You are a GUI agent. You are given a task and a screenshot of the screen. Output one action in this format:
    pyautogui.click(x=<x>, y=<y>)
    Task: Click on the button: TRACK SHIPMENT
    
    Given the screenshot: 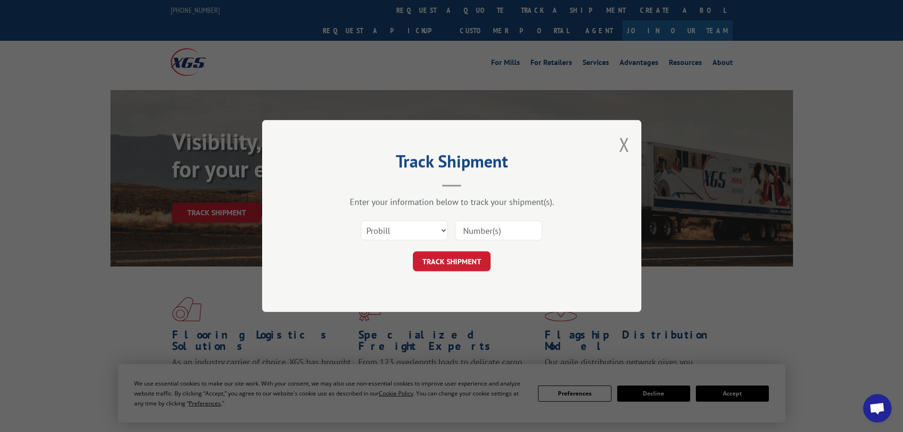 What is the action you would take?
    pyautogui.click(x=452, y=261)
    